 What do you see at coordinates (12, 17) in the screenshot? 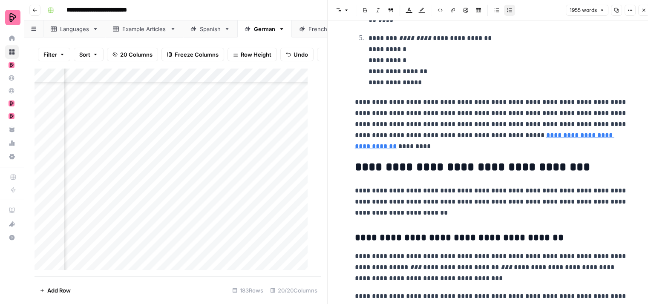
I see `button: Workspace: Preply` at bounding box center [12, 17].